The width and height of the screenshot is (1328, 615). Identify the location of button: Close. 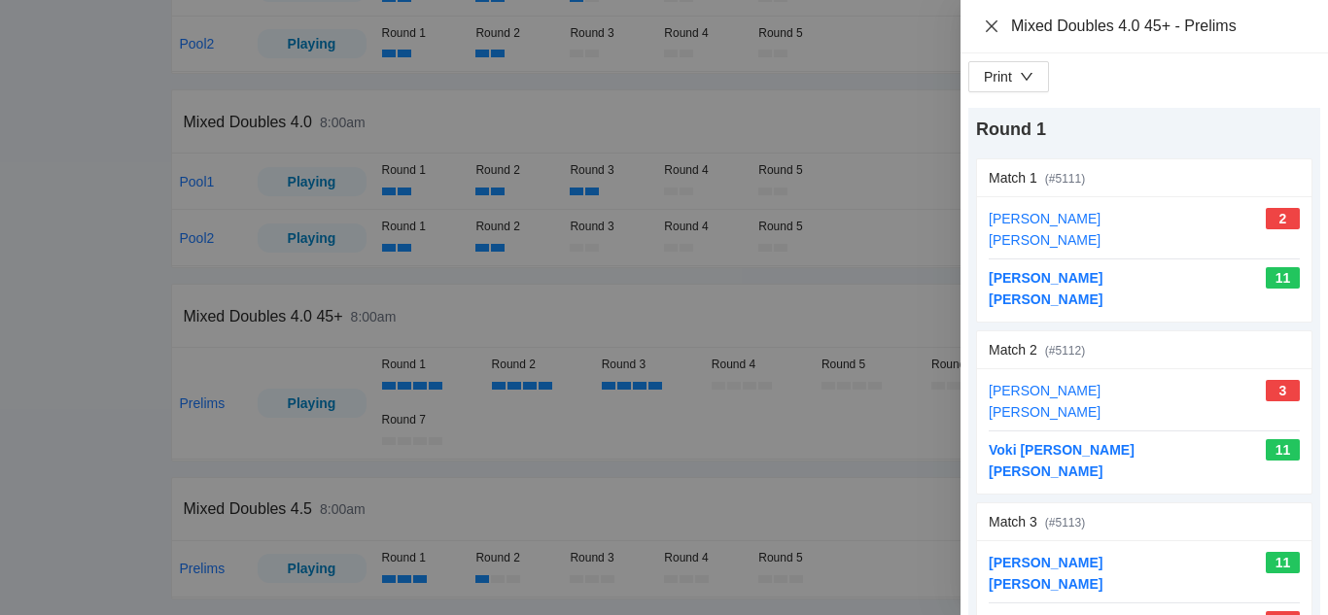
(992, 26).